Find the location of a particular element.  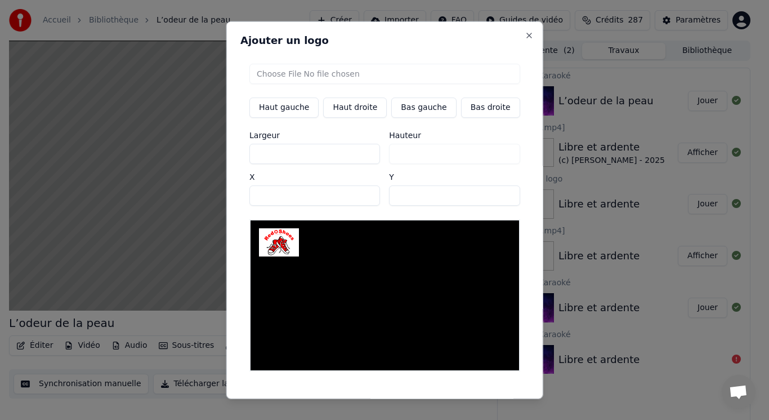

img: Logo is located at coordinates (279, 242).